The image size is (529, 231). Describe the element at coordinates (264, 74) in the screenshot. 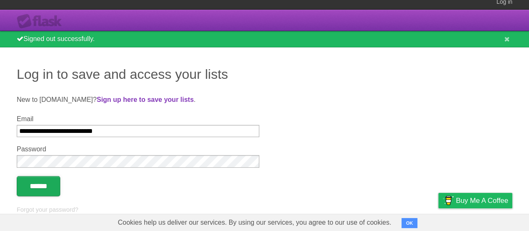

I see `h1: Log in to save and access your lists` at that location.